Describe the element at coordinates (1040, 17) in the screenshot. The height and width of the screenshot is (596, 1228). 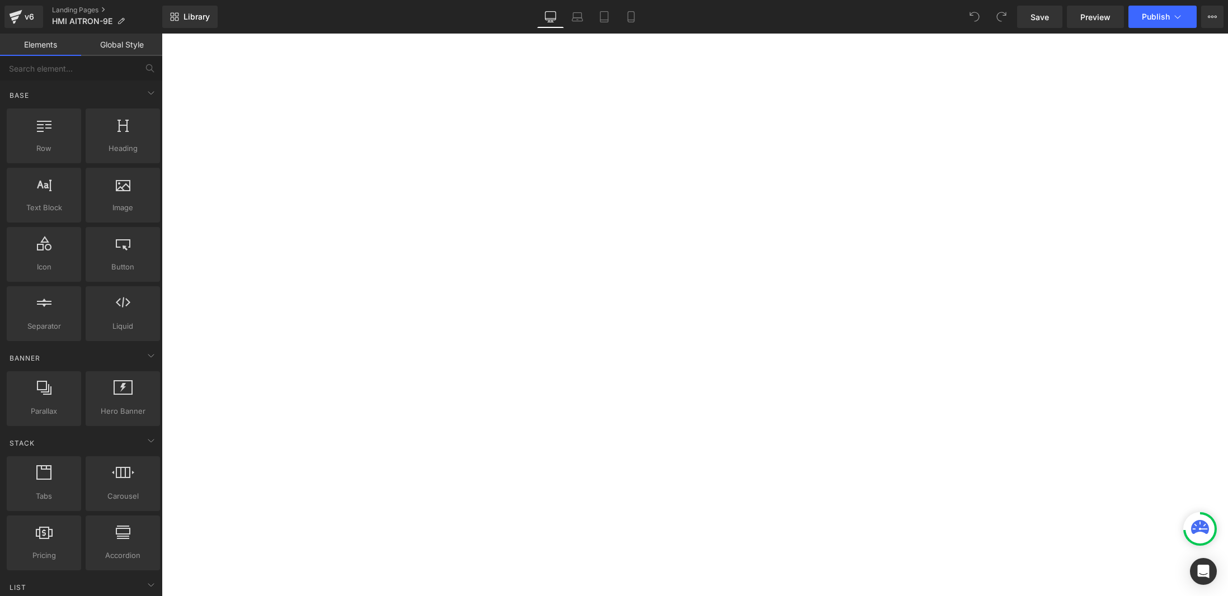
I see `span: Save` at that location.